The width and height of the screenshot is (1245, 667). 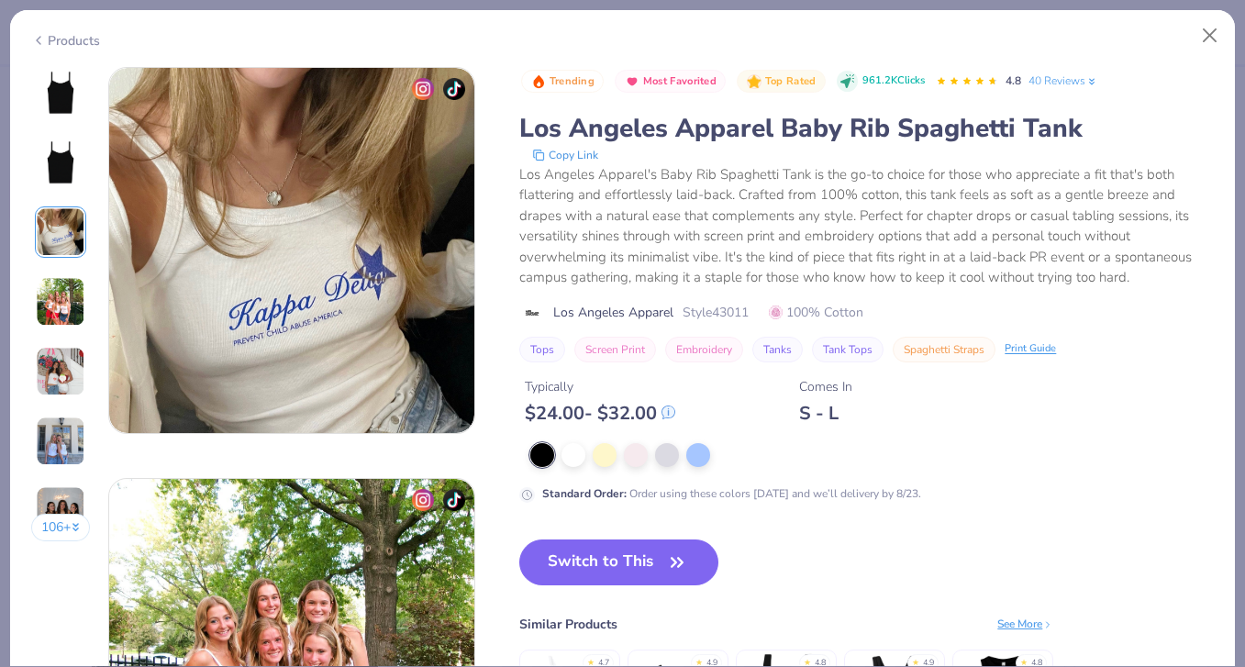 What do you see at coordinates (866, 226) in the screenshot?
I see `div: Los Angeles Apparel's Baby Rib Spaghetti Tank is the go-to choice for those who appreciate a fit ...` at bounding box center [866, 226].